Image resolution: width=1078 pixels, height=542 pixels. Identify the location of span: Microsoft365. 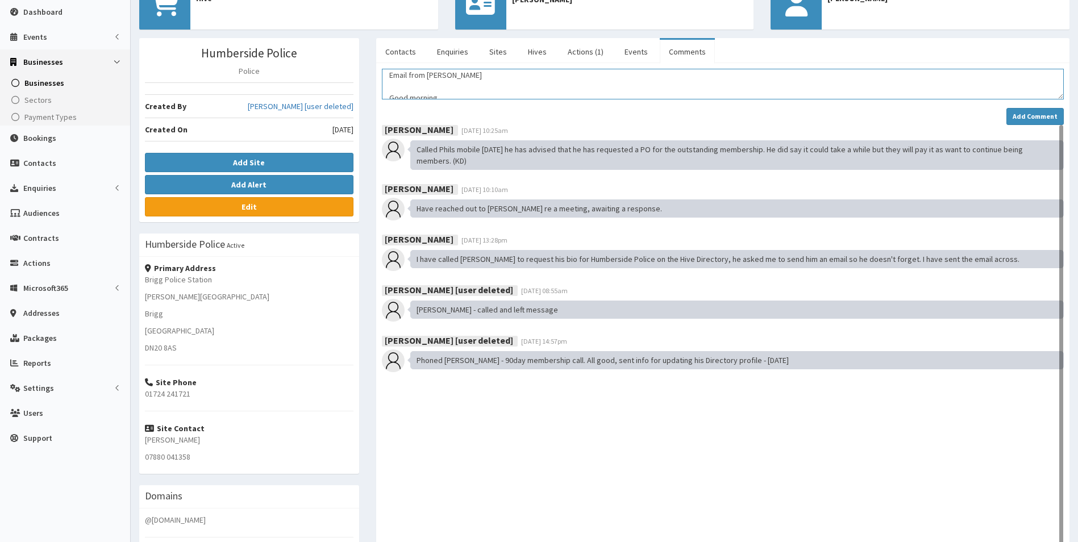
(45, 288).